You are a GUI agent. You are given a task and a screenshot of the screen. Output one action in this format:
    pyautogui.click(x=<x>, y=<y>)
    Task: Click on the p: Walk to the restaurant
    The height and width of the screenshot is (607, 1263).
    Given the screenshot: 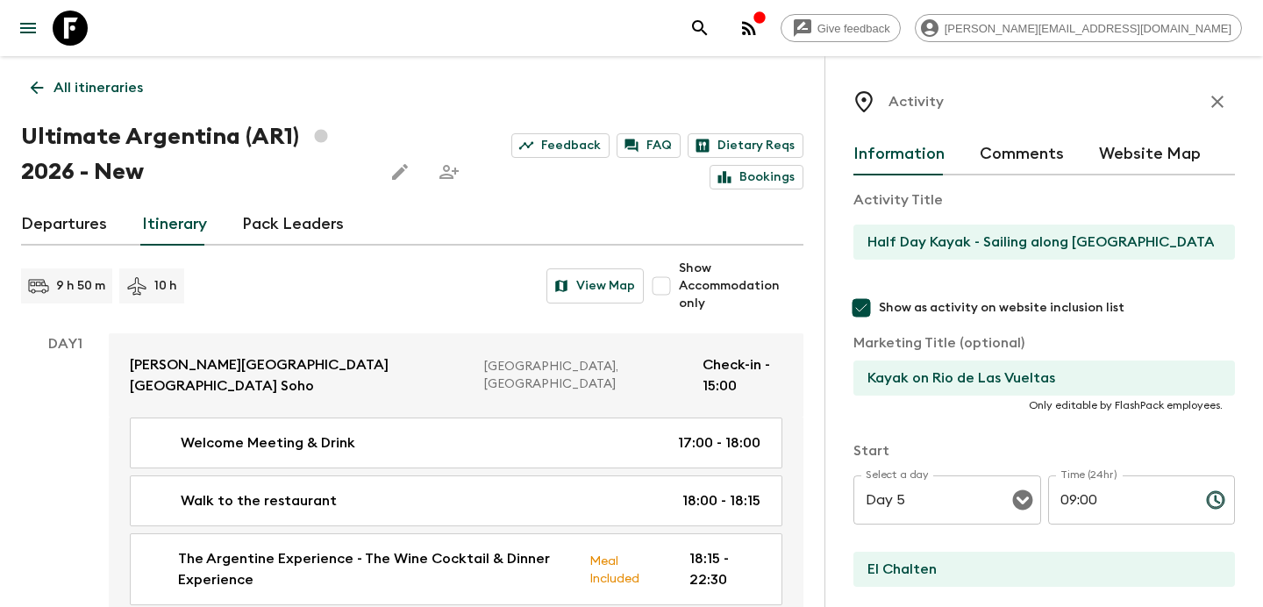 What is the action you would take?
    pyautogui.click(x=259, y=501)
    